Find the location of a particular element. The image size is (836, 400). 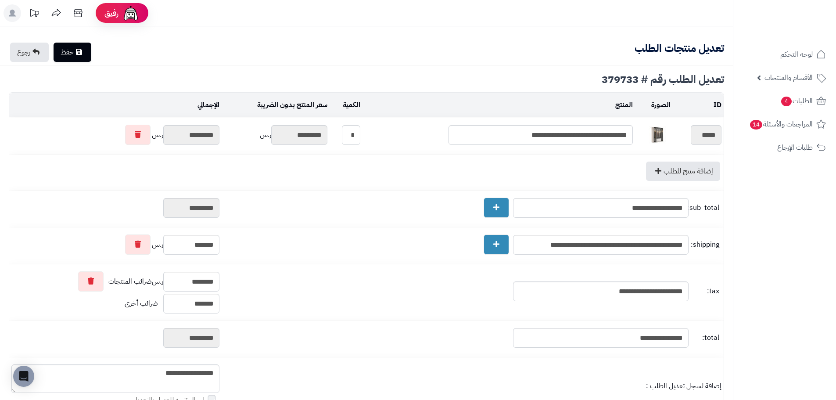

span: المراجعات والأسئلة is located at coordinates (781, 124).